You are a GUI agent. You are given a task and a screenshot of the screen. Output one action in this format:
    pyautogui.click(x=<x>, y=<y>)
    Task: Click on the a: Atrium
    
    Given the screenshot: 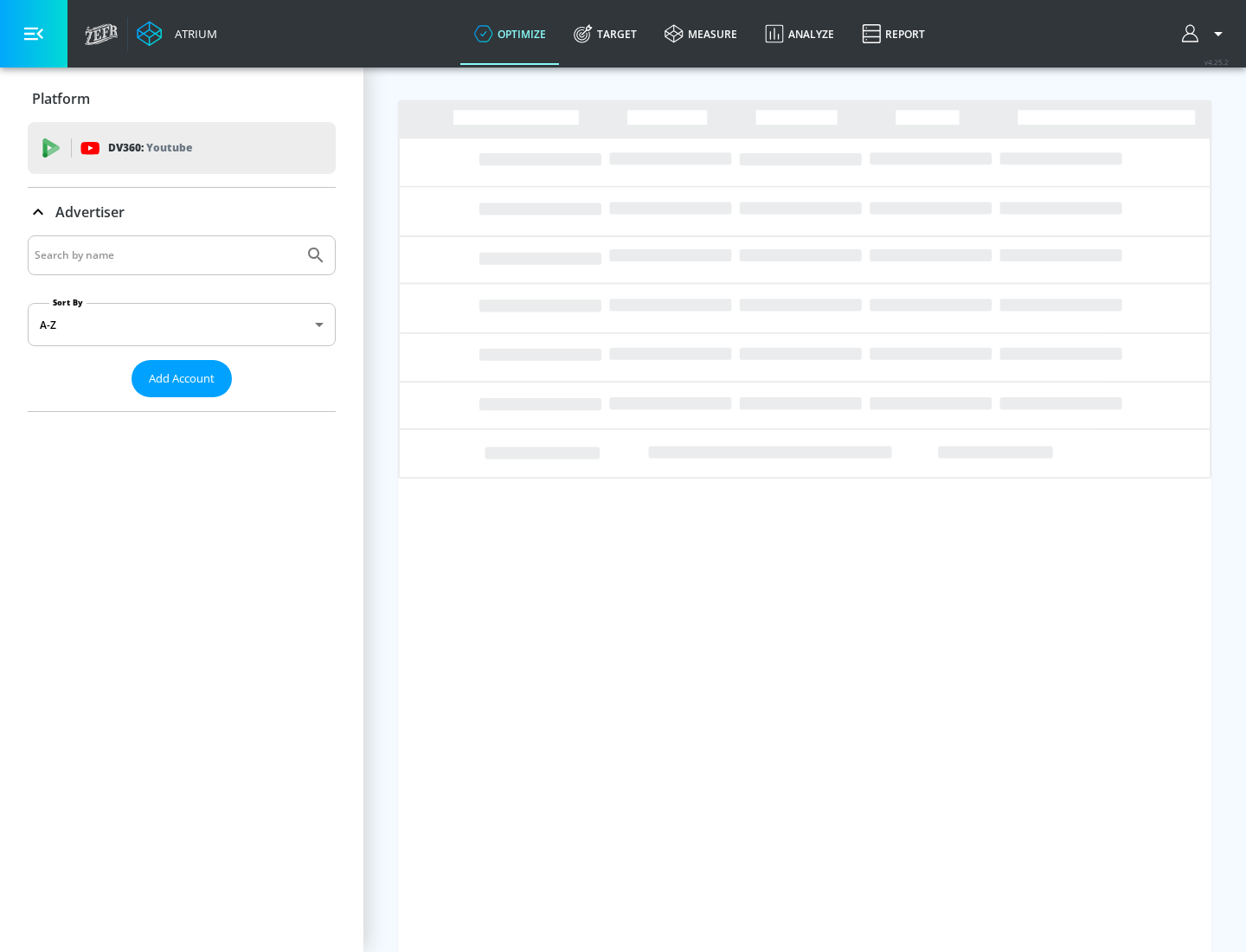 What is the action you would take?
    pyautogui.click(x=177, y=34)
    